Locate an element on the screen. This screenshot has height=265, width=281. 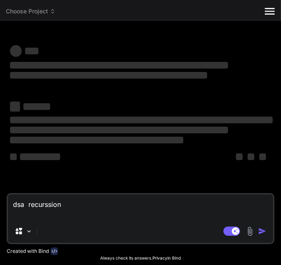
img: Pick Models is located at coordinates (29, 231).